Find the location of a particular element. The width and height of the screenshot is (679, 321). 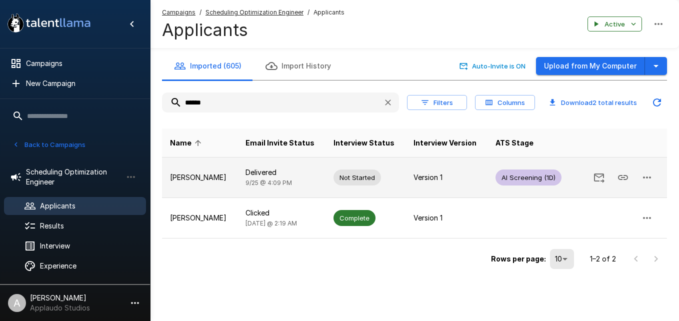

u: Campaigns is located at coordinates (178, 12).